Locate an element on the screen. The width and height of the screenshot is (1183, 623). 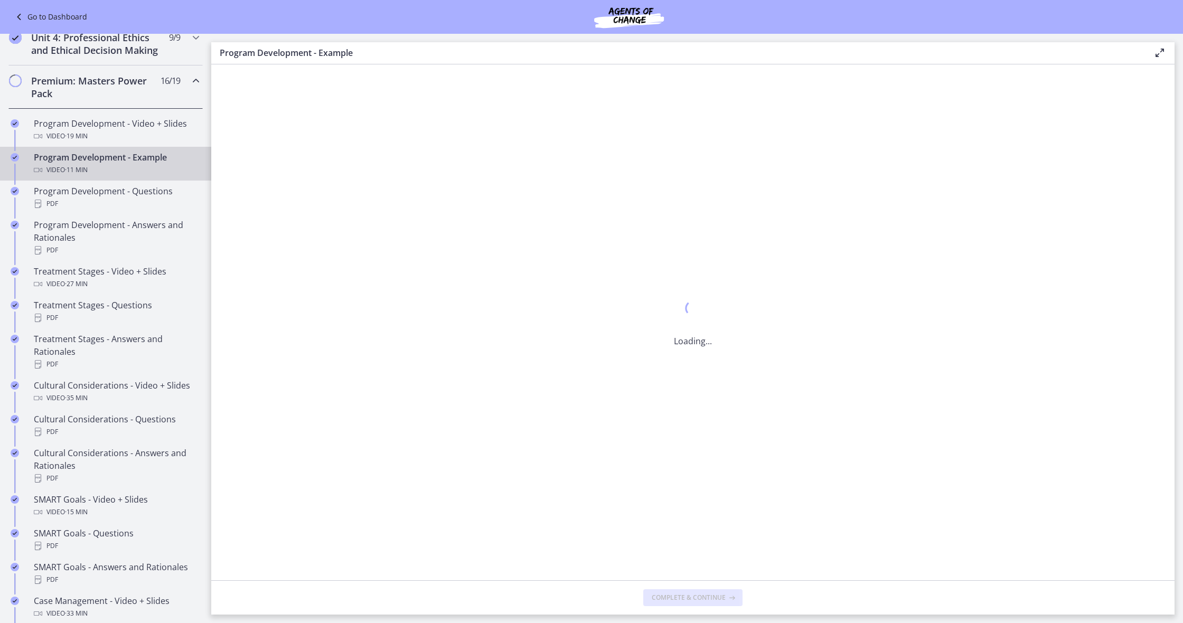
a: Go to Dashboard is located at coordinates (50, 17).